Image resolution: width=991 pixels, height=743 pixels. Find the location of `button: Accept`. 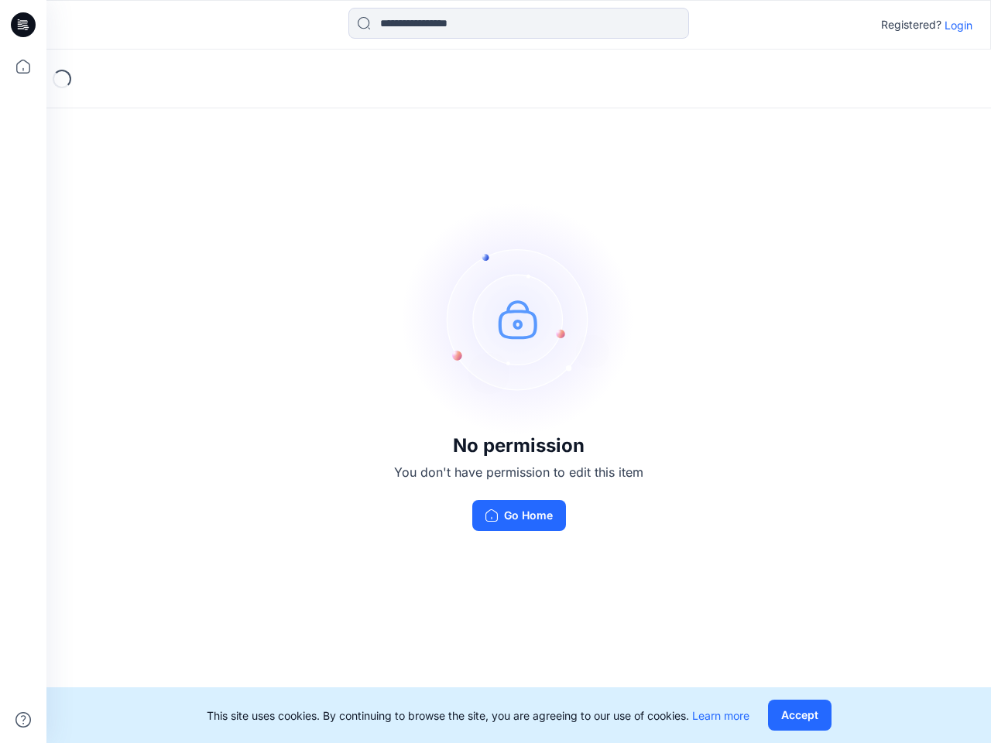

button: Accept is located at coordinates (799, 715).